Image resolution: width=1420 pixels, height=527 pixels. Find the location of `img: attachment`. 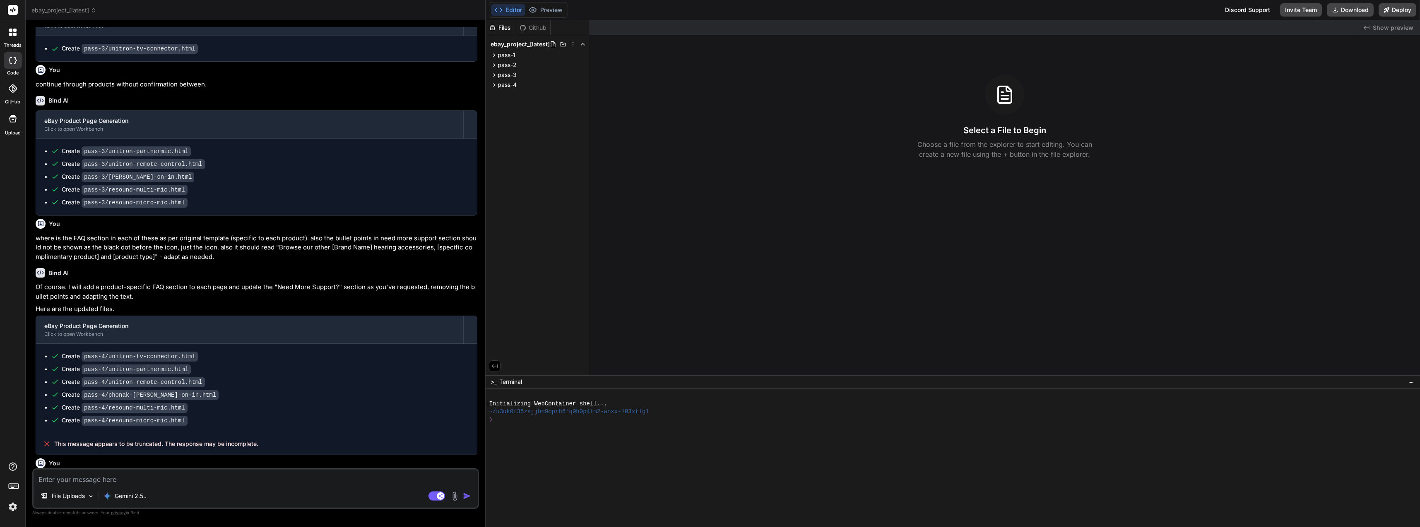

img: attachment is located at coordinates (455, 496).